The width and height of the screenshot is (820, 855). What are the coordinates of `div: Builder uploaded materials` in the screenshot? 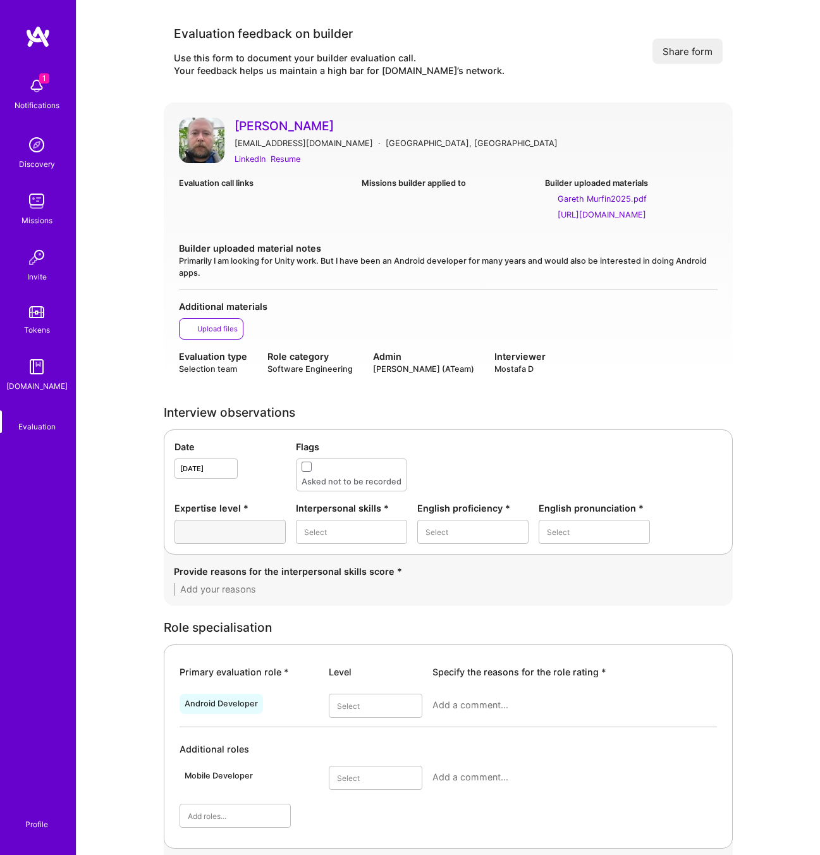 It's located at (631, 183).